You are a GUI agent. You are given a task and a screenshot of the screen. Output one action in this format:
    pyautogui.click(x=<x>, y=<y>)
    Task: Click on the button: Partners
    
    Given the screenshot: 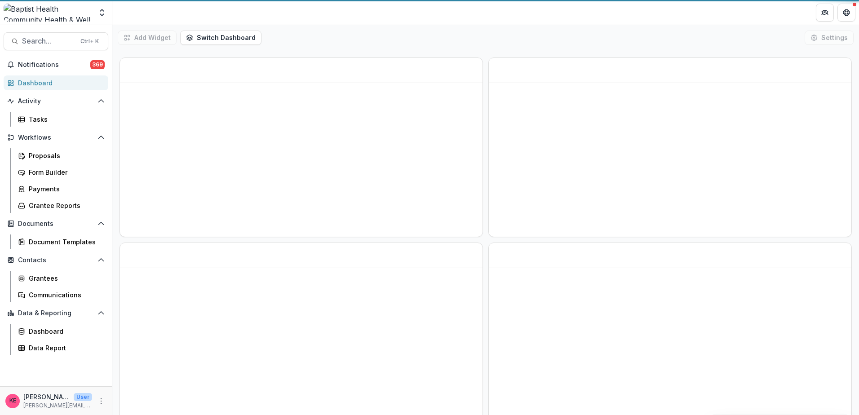 What is the action you would take?
    pyautogui.click(x=825, y=13)
    